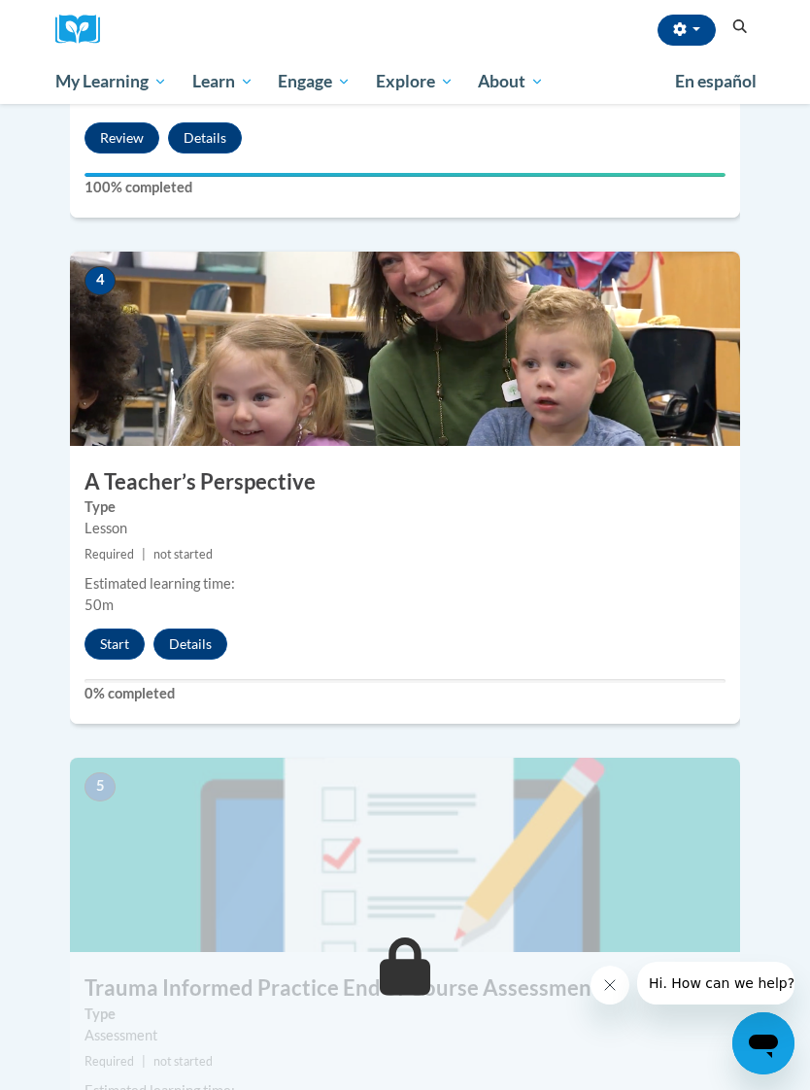  Describe the element at coordinates (687, 30) in the screenshot. I see `button: Account Settings` at that location.